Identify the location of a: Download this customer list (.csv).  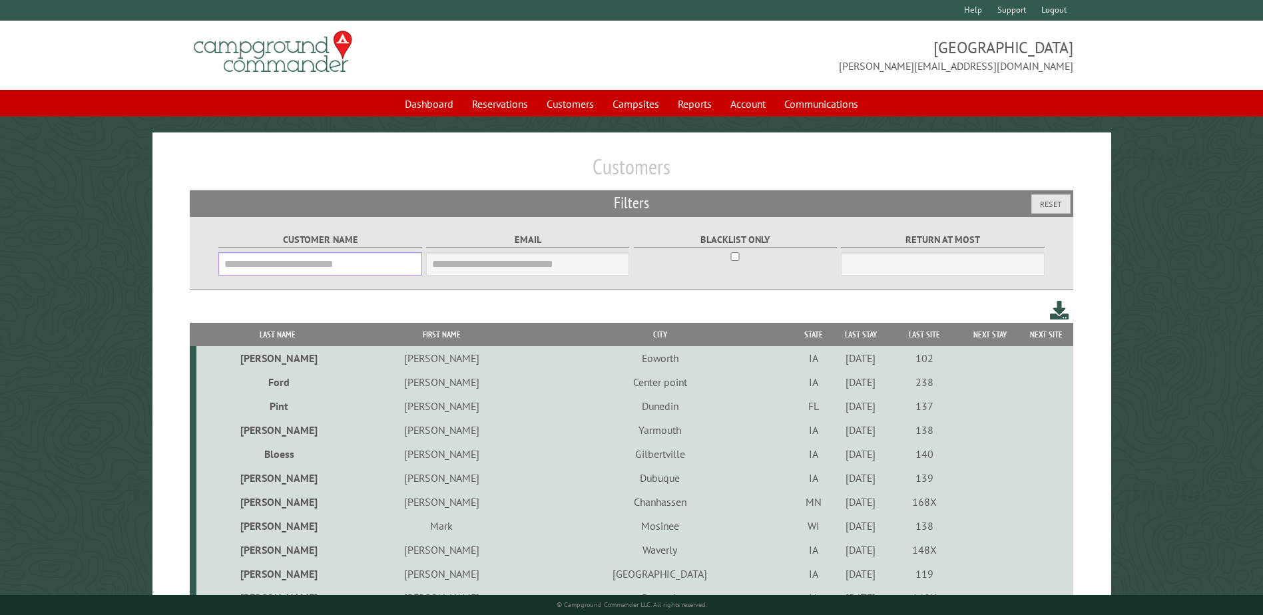
(1059, 310).